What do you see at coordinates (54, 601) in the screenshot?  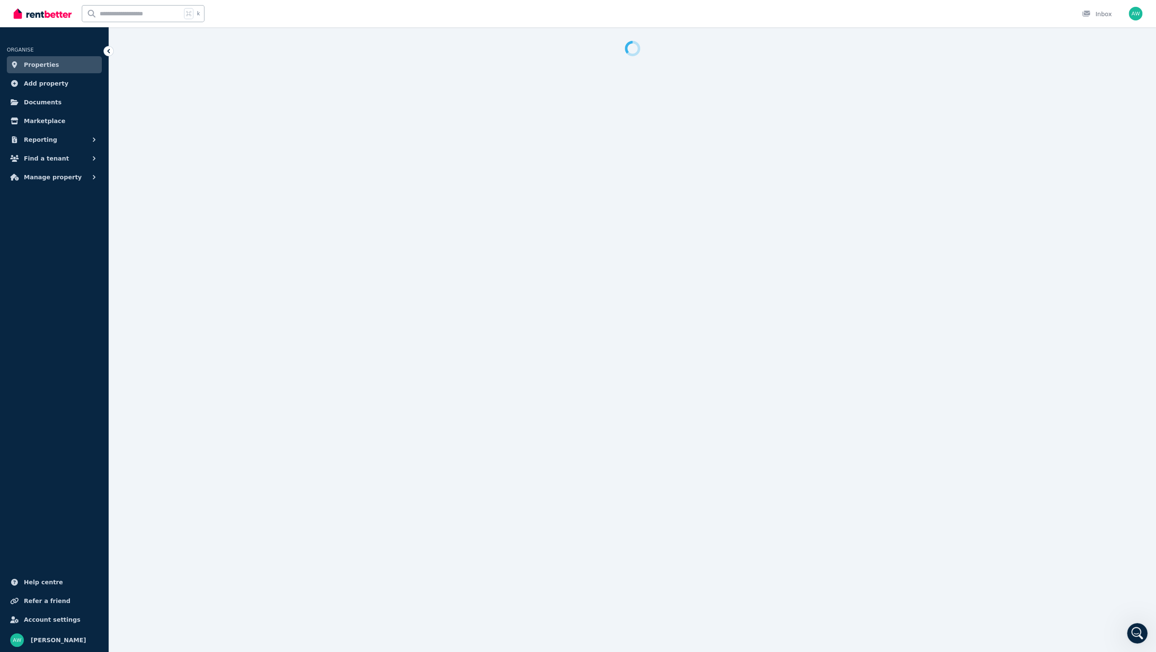 I see `a: Refer a friend` at bounding box center [54, 601].